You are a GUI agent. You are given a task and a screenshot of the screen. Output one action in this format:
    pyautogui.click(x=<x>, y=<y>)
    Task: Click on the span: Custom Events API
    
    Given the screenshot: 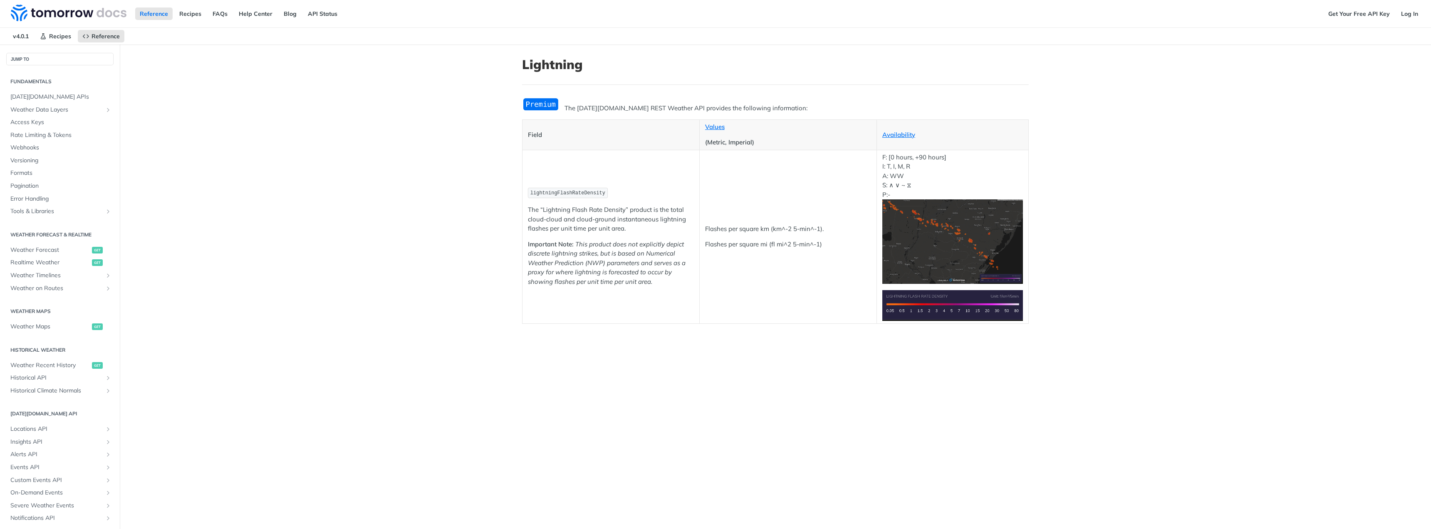 What is the action you would take?
    pyautogui.click(x=57, y=480)
    